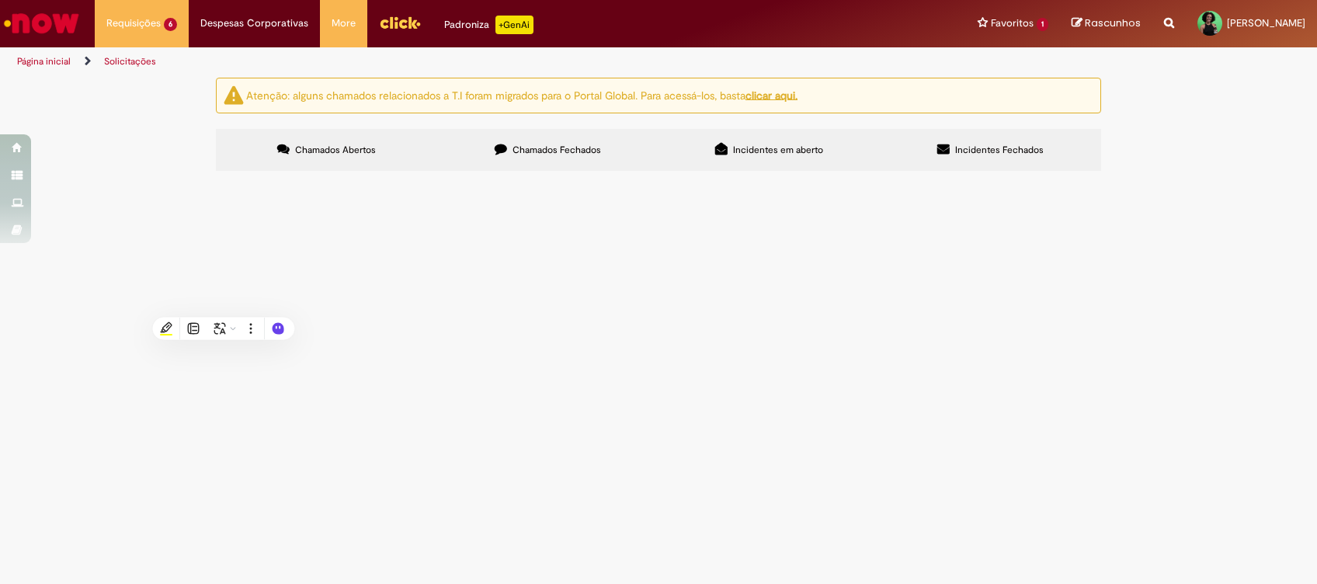 The image size is (1317, 584). What do you see at coordinates (488, 25) in the screenshot?
I see `div: Padroniza` at bounding box center [488, 25].